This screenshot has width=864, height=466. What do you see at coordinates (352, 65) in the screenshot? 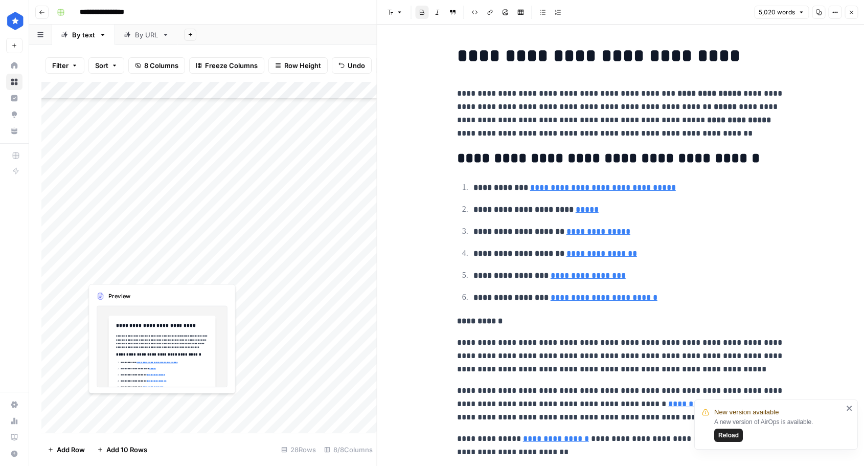
I see `button: Undo` at bounding box center [352, 65].